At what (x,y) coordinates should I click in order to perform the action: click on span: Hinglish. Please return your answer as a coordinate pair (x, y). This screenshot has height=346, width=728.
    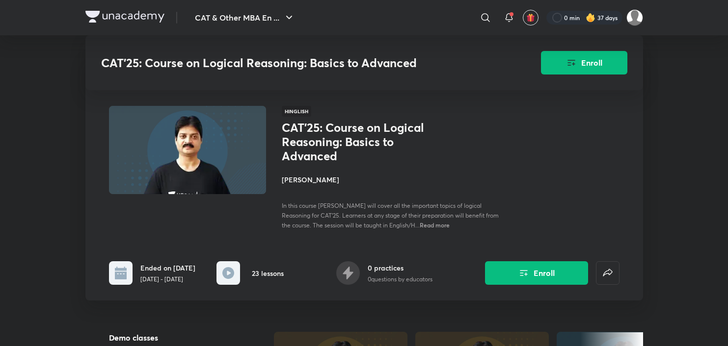
    Looking at the image, I should click on (296, 111).